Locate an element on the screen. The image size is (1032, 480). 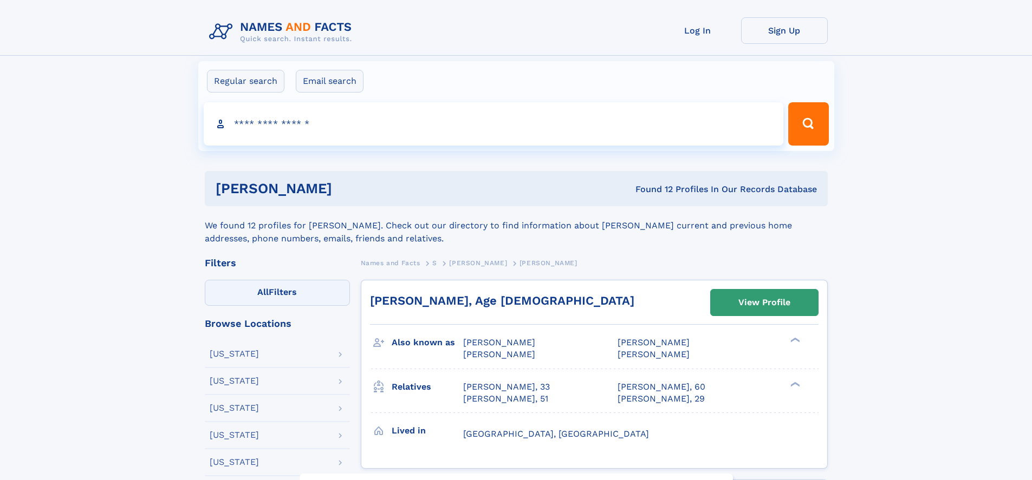
h3: Also known as is located at coordinates (427, 343).